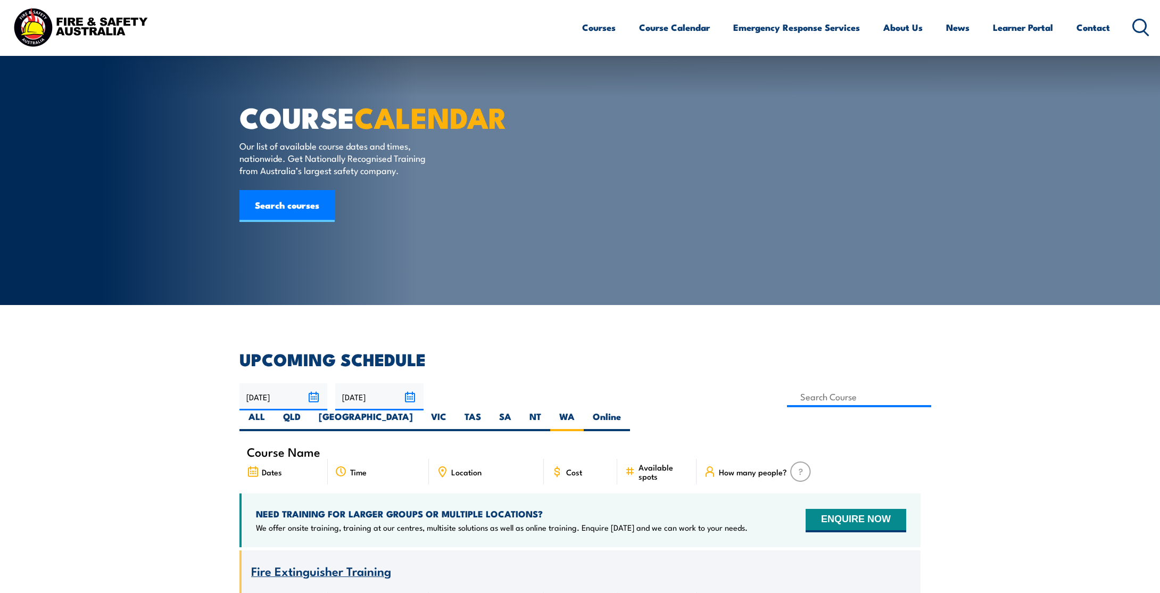 The width and height of the screenshot is (1160, 593). I want to click on p: Our list of available course dates and times, nationwide. Get Nationally Recognised Training from..., so click(336, 158).